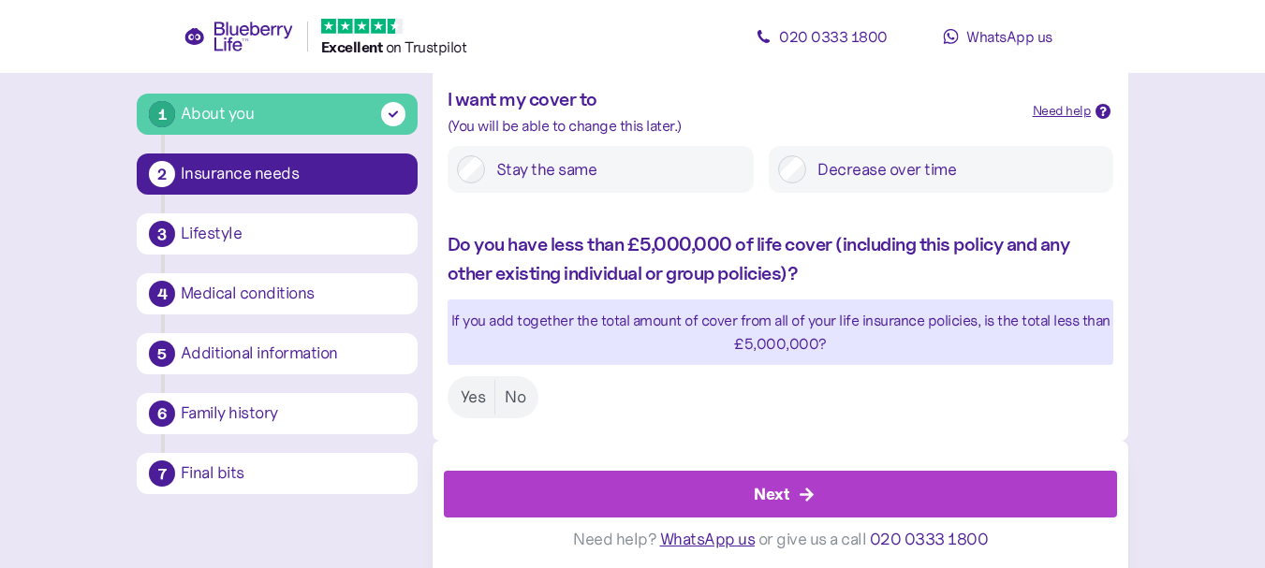  I want to click on a: WhatsApp us, so click(998, 37).